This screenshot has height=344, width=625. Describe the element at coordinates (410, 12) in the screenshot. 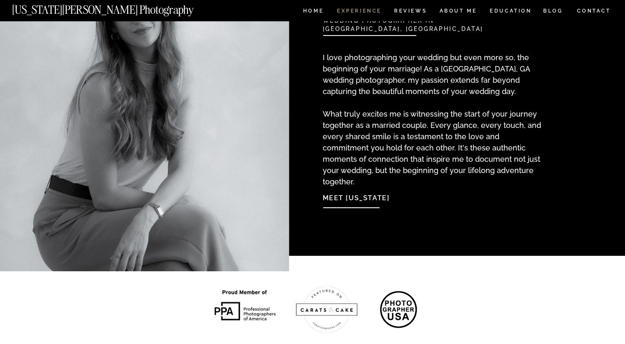

I see `nav: REVIEWS` at that location.